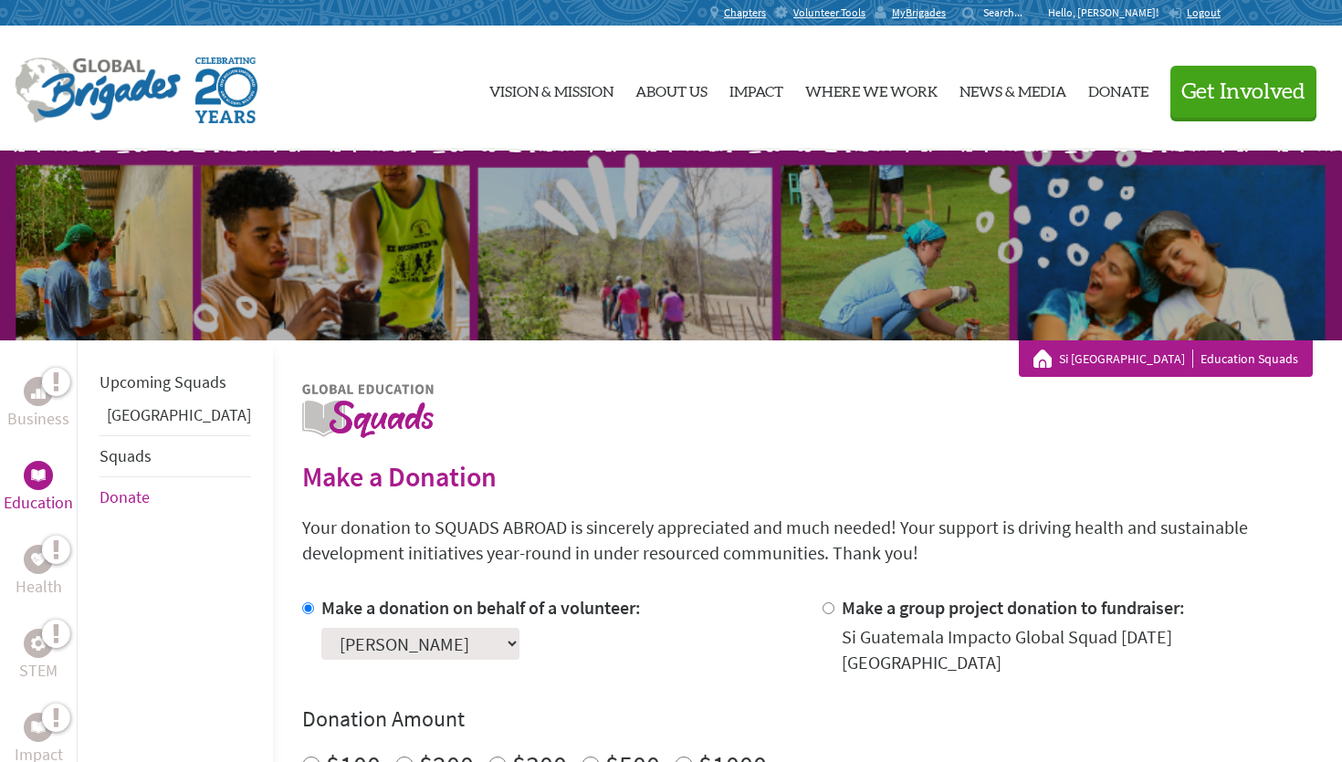  I want to click on a: Impact, so click(756, 89).